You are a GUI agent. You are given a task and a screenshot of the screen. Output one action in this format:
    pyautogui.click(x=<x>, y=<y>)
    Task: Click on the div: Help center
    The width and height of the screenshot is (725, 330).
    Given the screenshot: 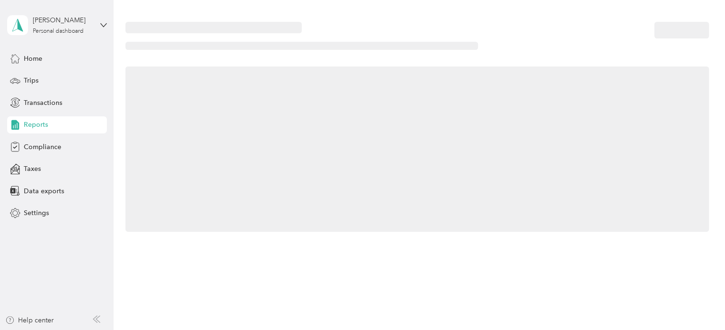 What is the action you would take?
    pyautogui.click(x=29, y=320)
    